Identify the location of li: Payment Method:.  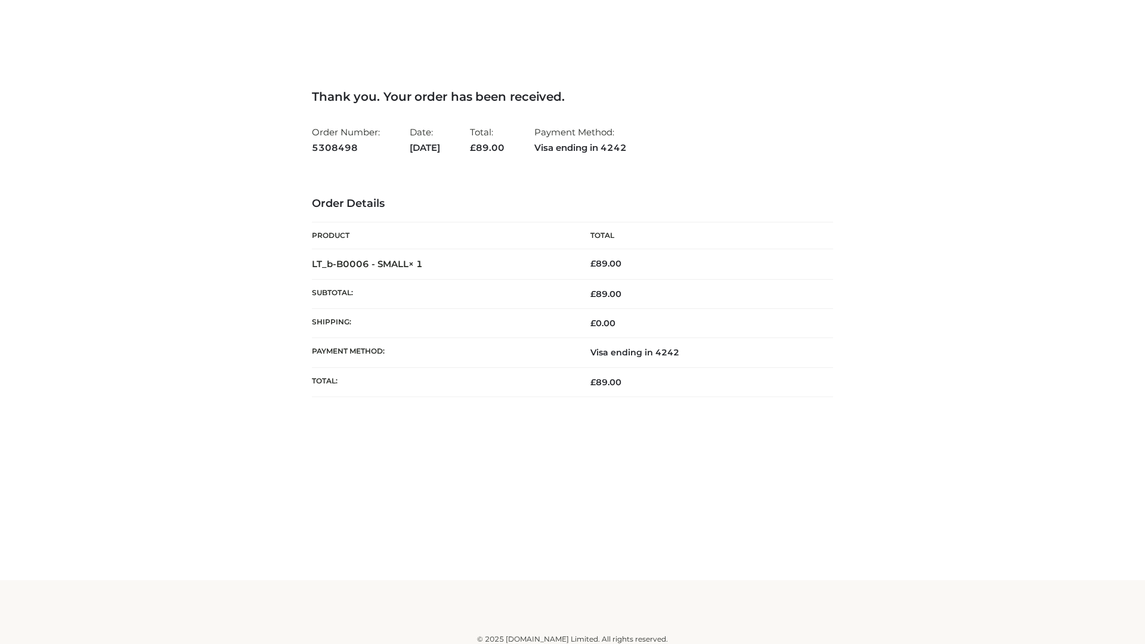
(580, 140).